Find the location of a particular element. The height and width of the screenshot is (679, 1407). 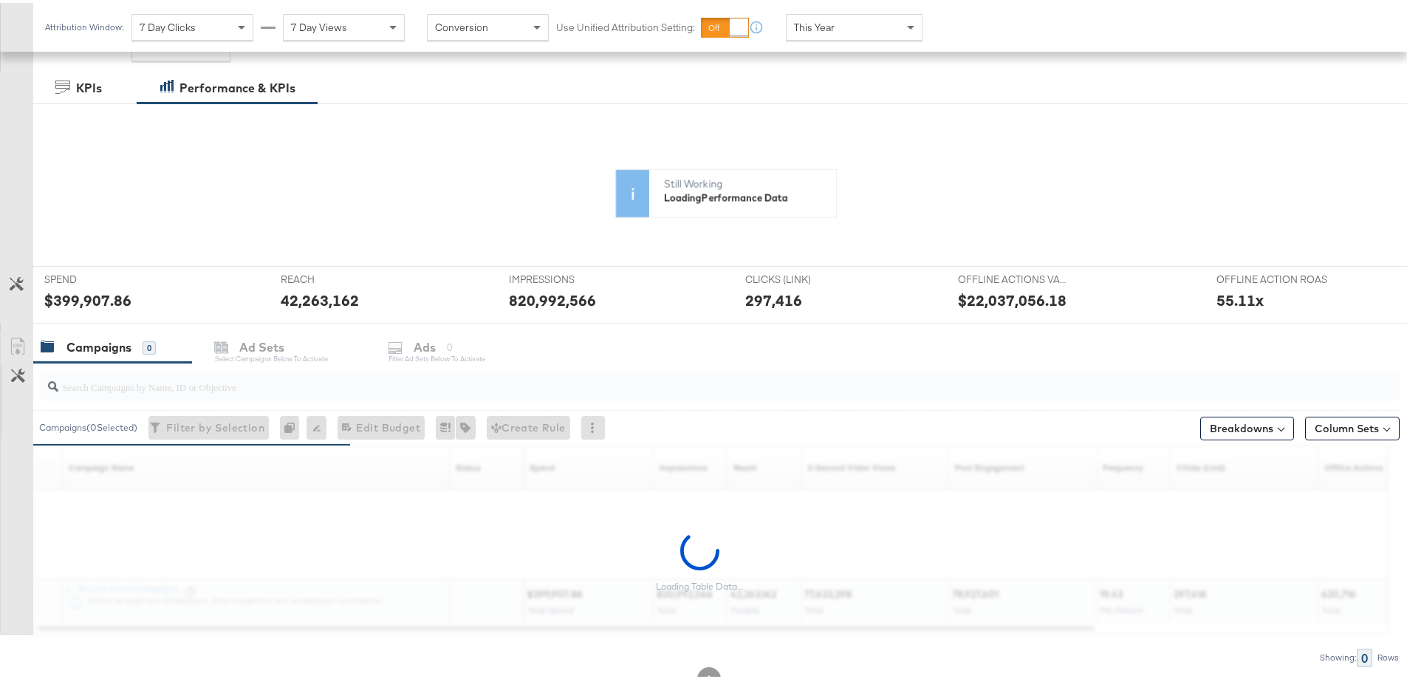

div: Loading Table Data... is located at coordinates (699, 583).